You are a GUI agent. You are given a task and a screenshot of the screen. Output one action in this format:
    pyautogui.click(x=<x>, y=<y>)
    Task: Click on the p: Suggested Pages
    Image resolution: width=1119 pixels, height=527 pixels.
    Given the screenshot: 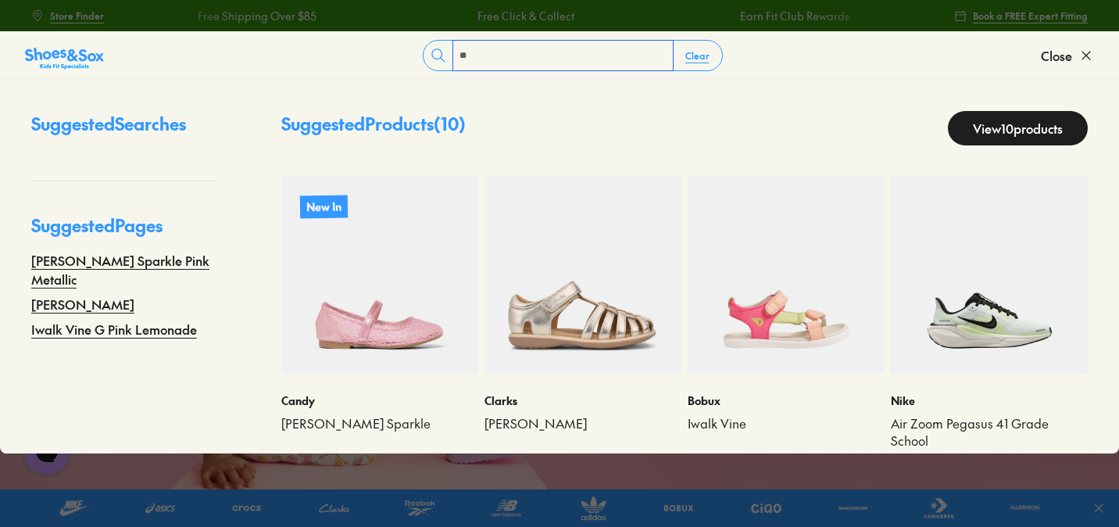 What is the action you would take?
    pyautogui.click(x=125, y=231)
    